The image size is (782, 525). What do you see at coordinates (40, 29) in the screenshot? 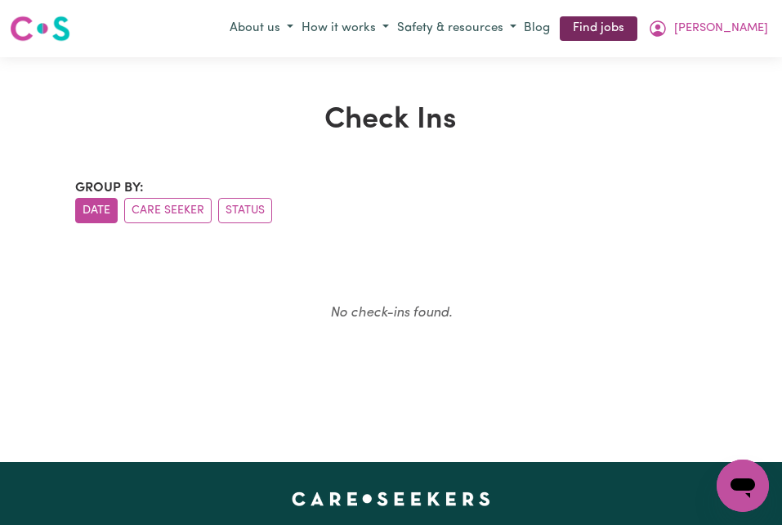
I see `img: Careseekers logo` at bounding box center [40, 29].